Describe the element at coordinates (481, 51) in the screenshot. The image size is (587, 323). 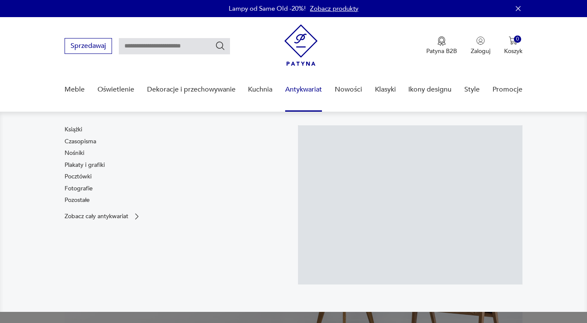
I see `p: Zaloguj` at that location.